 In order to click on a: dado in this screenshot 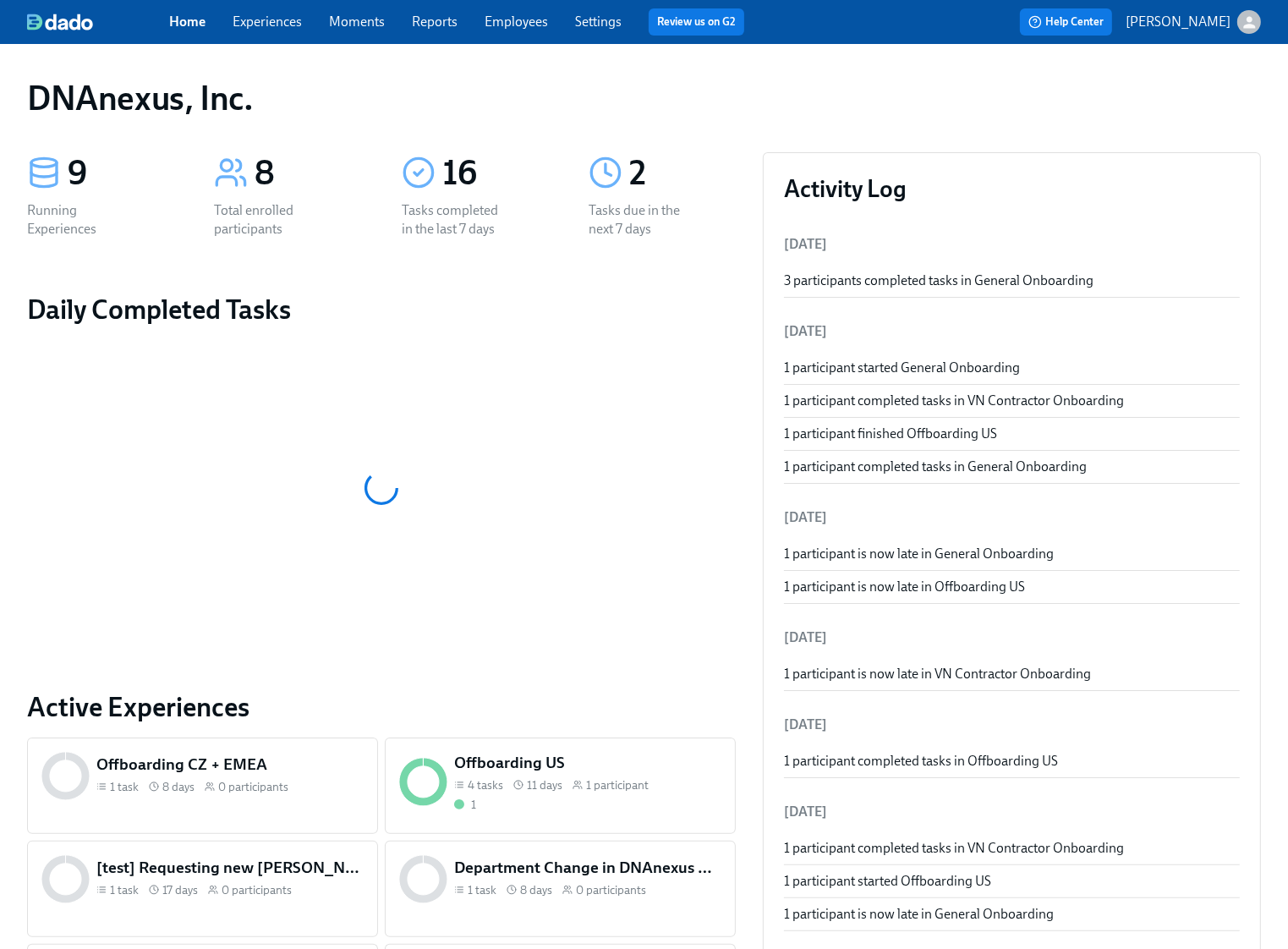, I will do `click(98, 22)`.